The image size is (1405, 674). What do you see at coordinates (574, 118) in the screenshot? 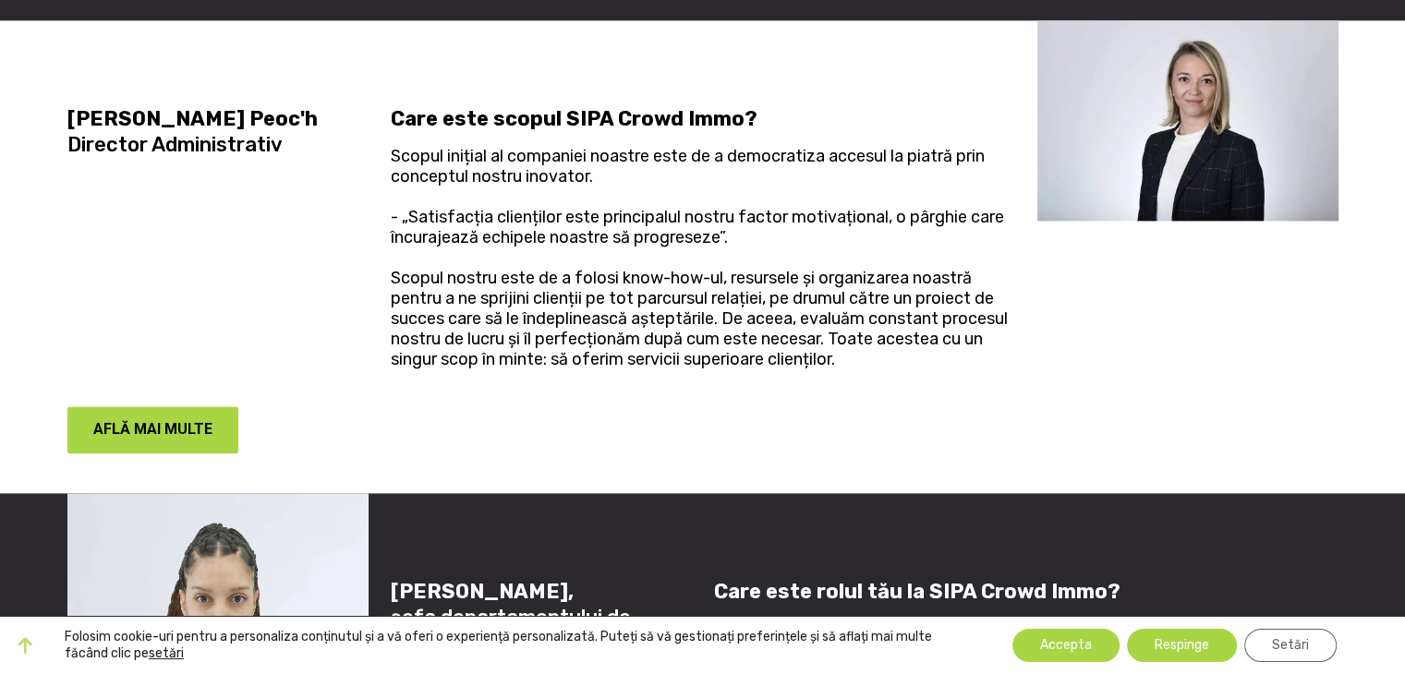
I see `font: Care este scopul SIPA Crowd Immo?` at bounding box center [574, 118].